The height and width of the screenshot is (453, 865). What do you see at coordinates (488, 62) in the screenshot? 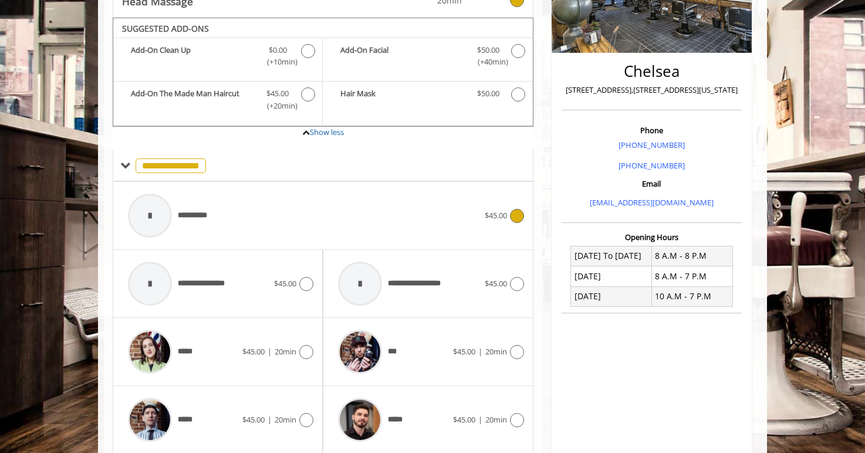
I see `span: (+40min )` at bounding box center [488, 62].